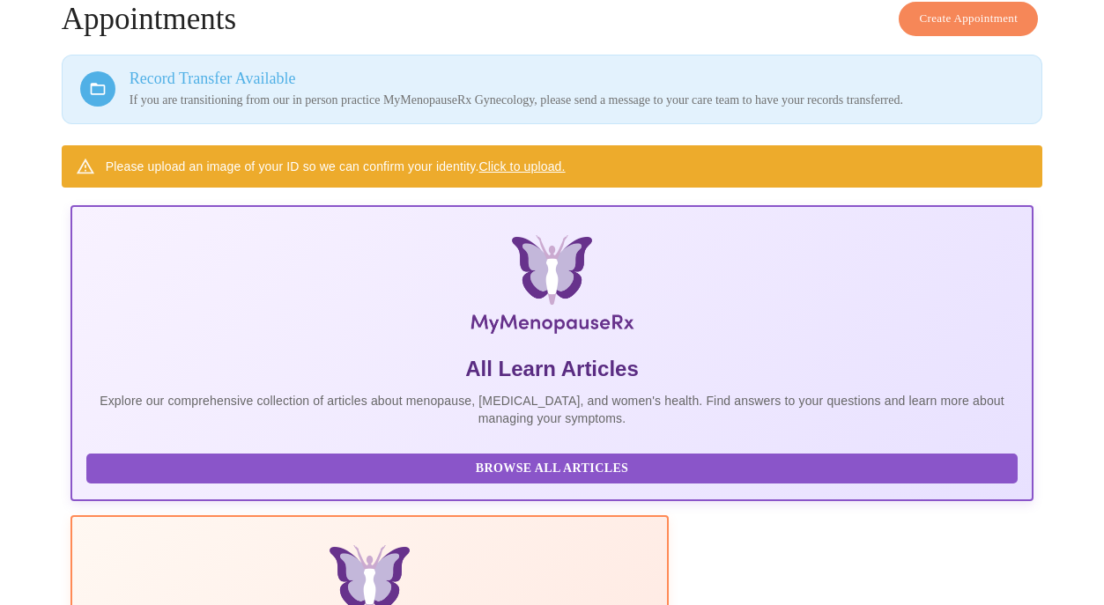  Describe the element at coordinates (968, 19) in the screenshot. I see `button: Create Appointment` at that location.